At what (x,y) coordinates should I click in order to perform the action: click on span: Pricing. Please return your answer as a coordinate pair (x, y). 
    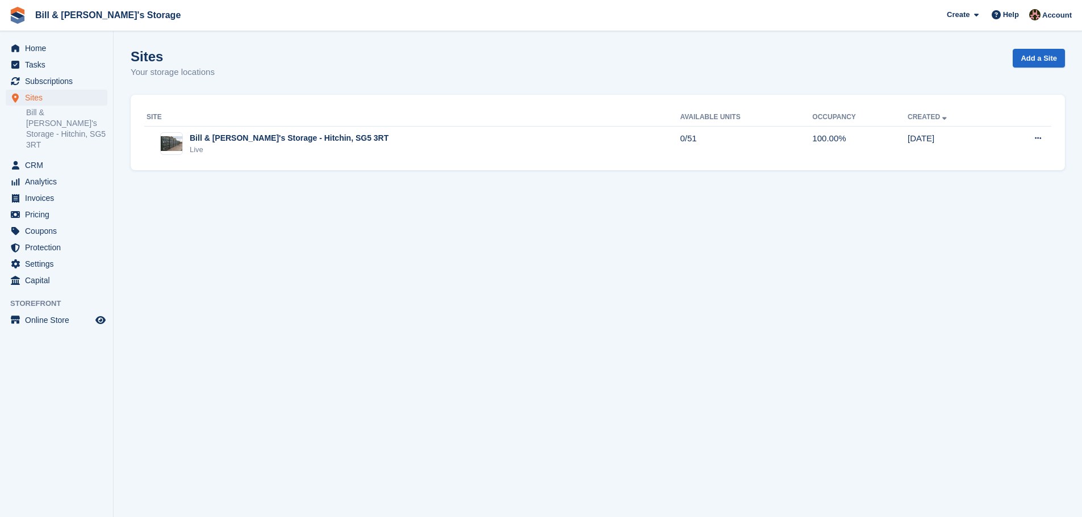
    Looking at the image, I should click on (59, 215).